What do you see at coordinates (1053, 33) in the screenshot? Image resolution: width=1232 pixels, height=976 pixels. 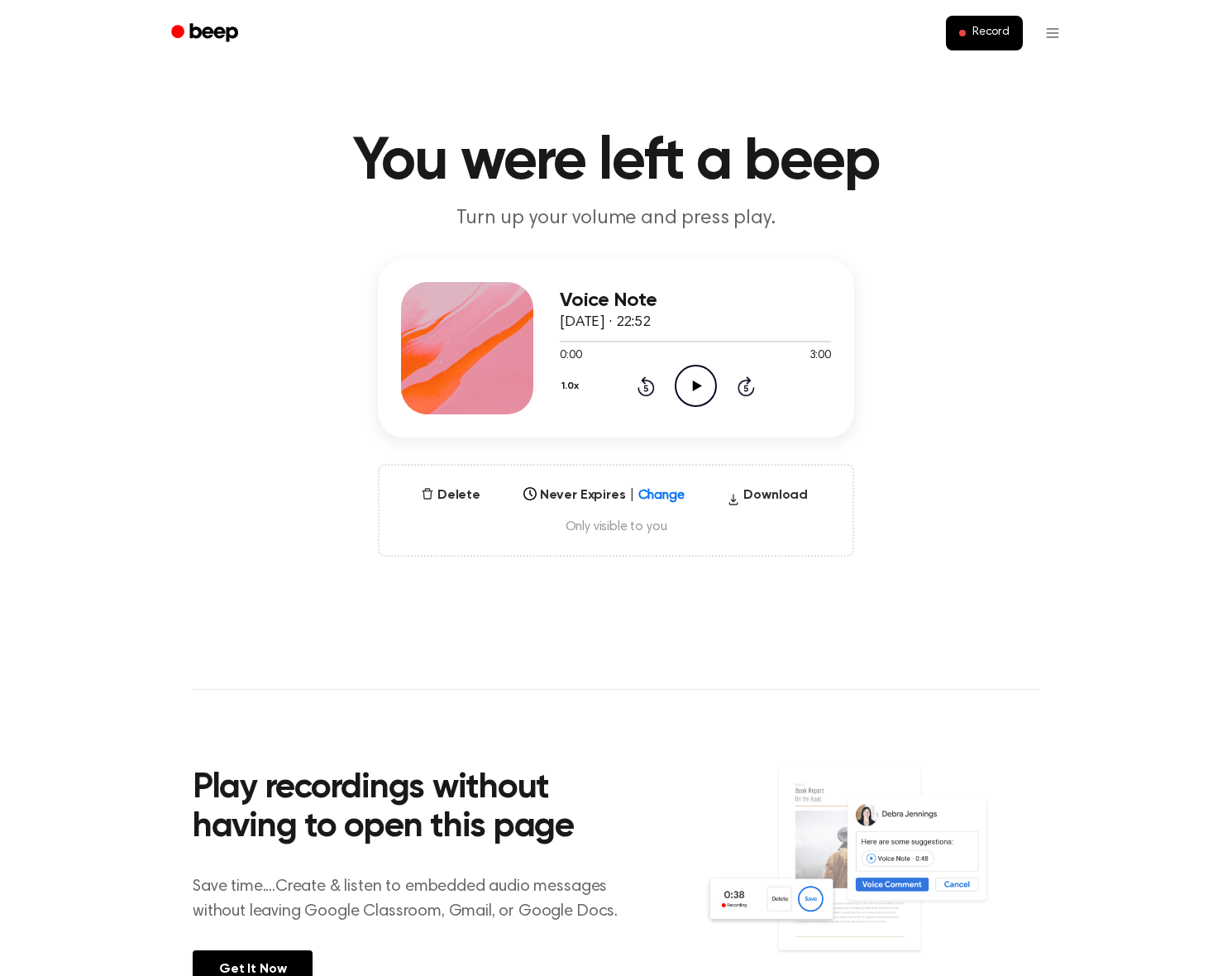 I see `button: Open menu` at bounding box center [1053, 33].